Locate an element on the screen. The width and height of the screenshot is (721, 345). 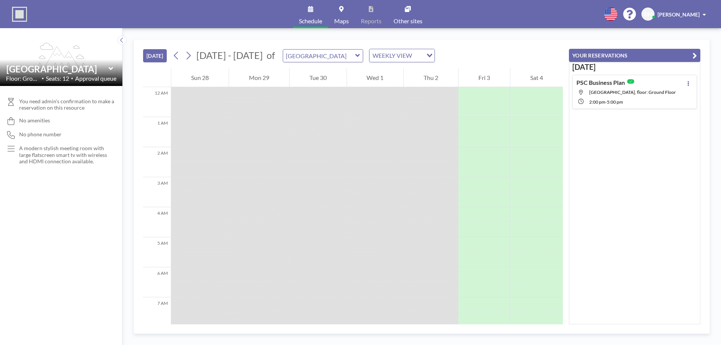
input: Search for option is located at coordinates (418, 56).